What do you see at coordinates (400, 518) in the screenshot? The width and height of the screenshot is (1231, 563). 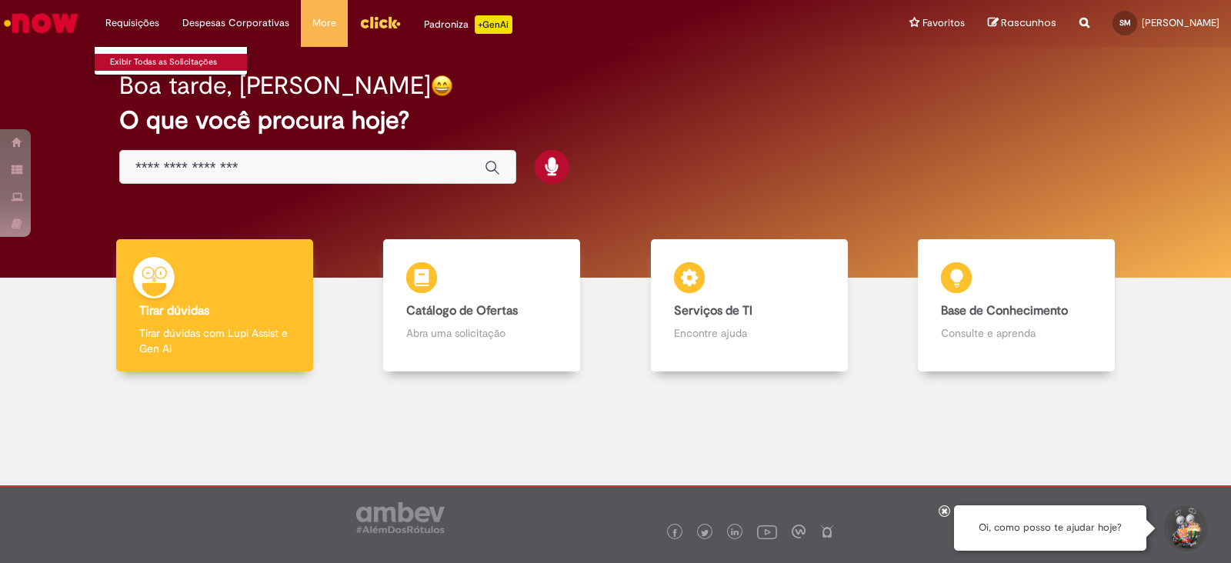 I see `img: logo_footer_ambev_rotulo_gray.png` at bounding box center [400, 518].